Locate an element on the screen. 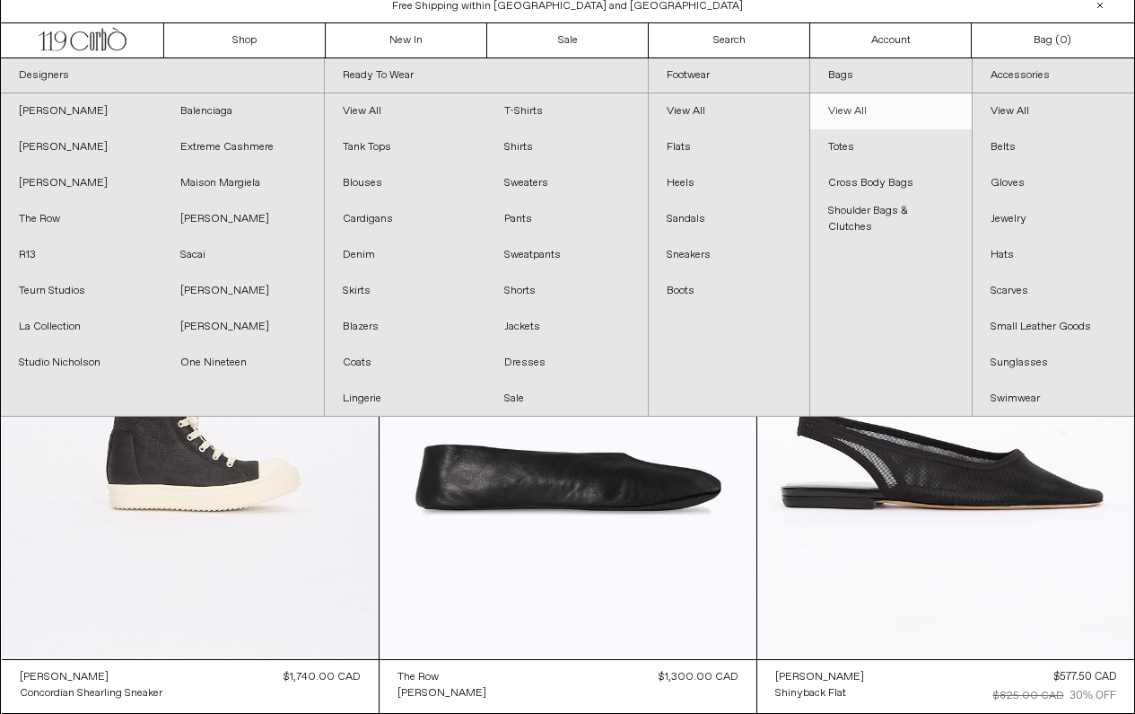 The height and width of the screenshot is (714, 1135). a: Belts is located at coordinates (1054, 147).